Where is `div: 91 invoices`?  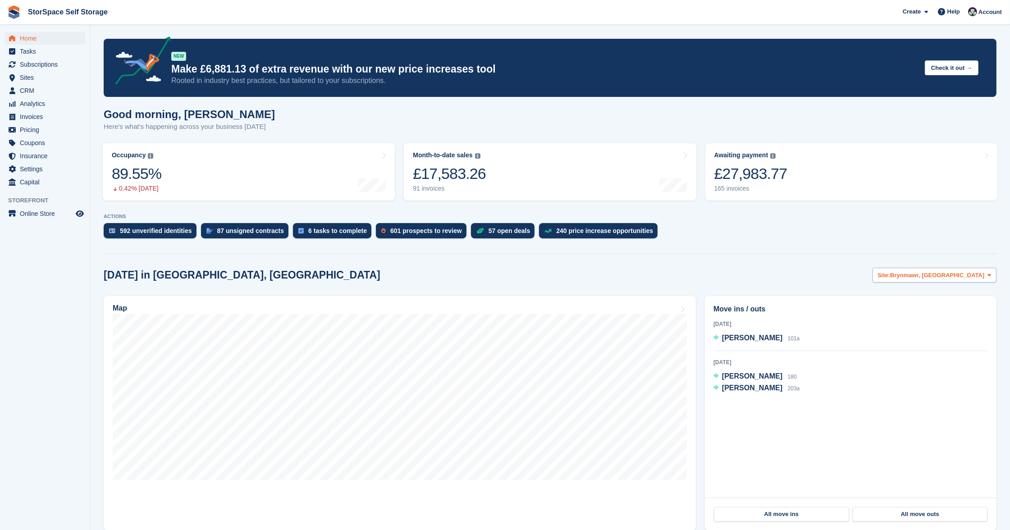
div: 91 invoices is located at coordinates (449, 188).